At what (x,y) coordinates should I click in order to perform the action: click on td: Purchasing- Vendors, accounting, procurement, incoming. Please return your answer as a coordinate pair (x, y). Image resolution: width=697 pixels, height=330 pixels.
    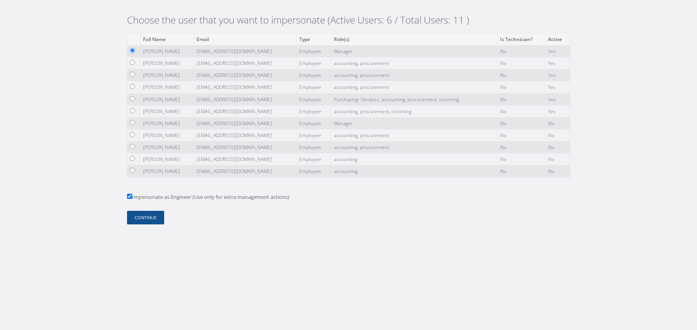
    Looking at the image, I should click on (414, 99).